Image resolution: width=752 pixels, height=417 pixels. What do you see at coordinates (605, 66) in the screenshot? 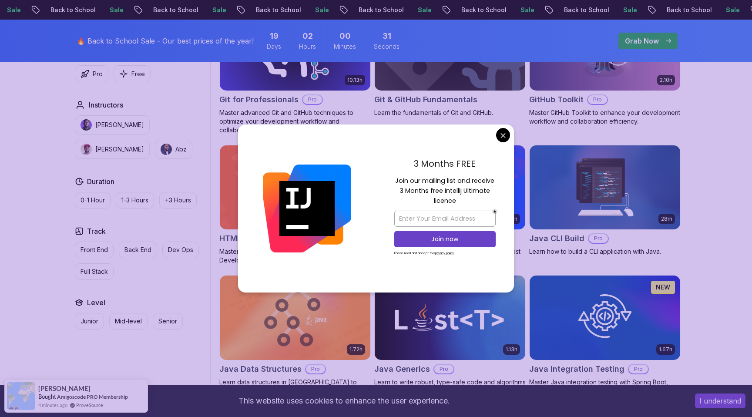
I see `a: GitHub Toolkit card2.10hGitHub ToolkitProMaster GitHub Toolkit to enhance your development workfl...` at bounding box center [605, 66].